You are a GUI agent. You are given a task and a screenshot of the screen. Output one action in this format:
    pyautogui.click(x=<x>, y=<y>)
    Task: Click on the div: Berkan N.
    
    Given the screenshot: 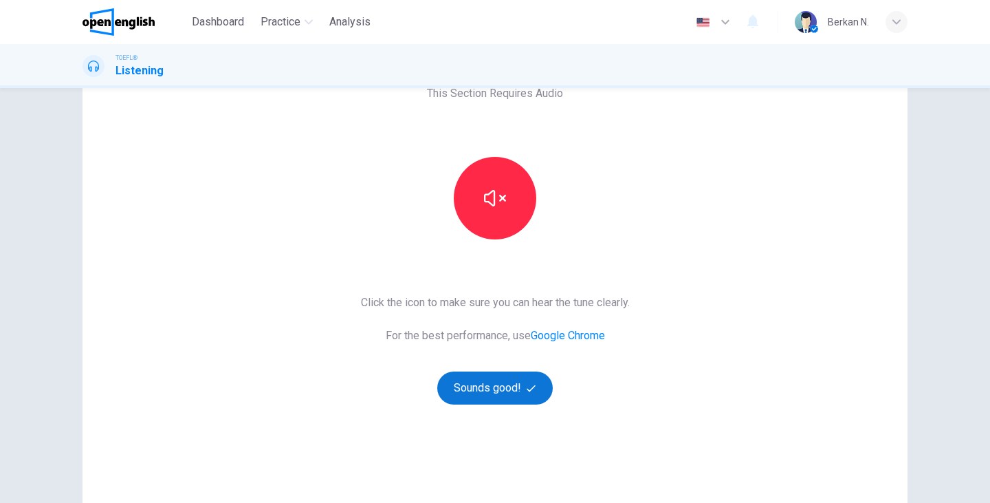 What is the action you would take?
    pyautogui.click(x=849, y=22)
    